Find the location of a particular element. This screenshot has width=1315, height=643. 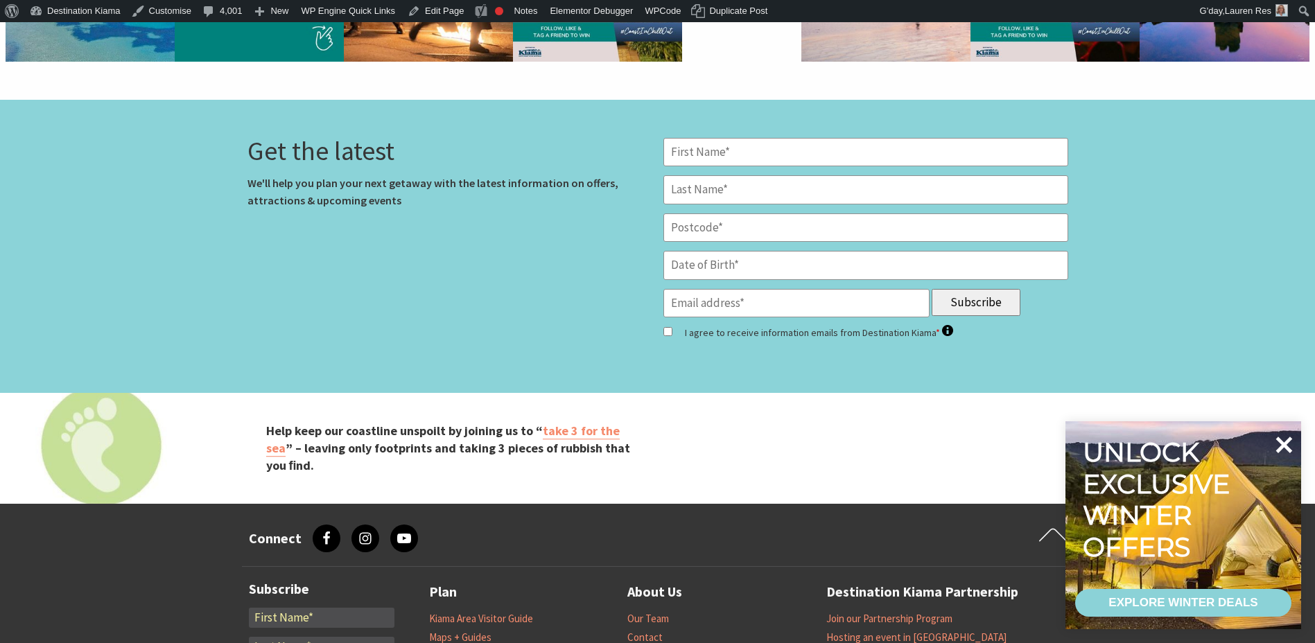

a: Join our Partnership Program is located at coordinates (889, 619).